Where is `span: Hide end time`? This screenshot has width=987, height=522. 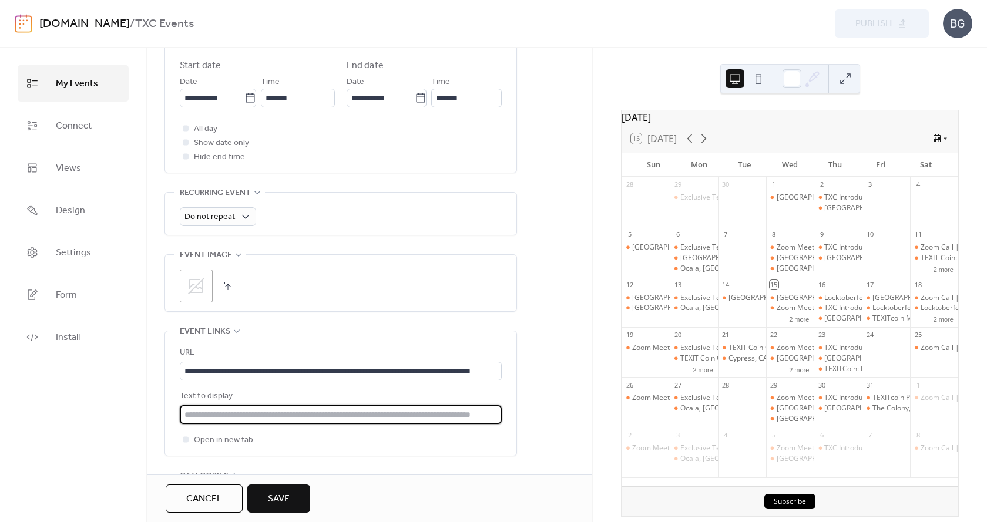
span: Hide end time is located at coordinates (219, 157).